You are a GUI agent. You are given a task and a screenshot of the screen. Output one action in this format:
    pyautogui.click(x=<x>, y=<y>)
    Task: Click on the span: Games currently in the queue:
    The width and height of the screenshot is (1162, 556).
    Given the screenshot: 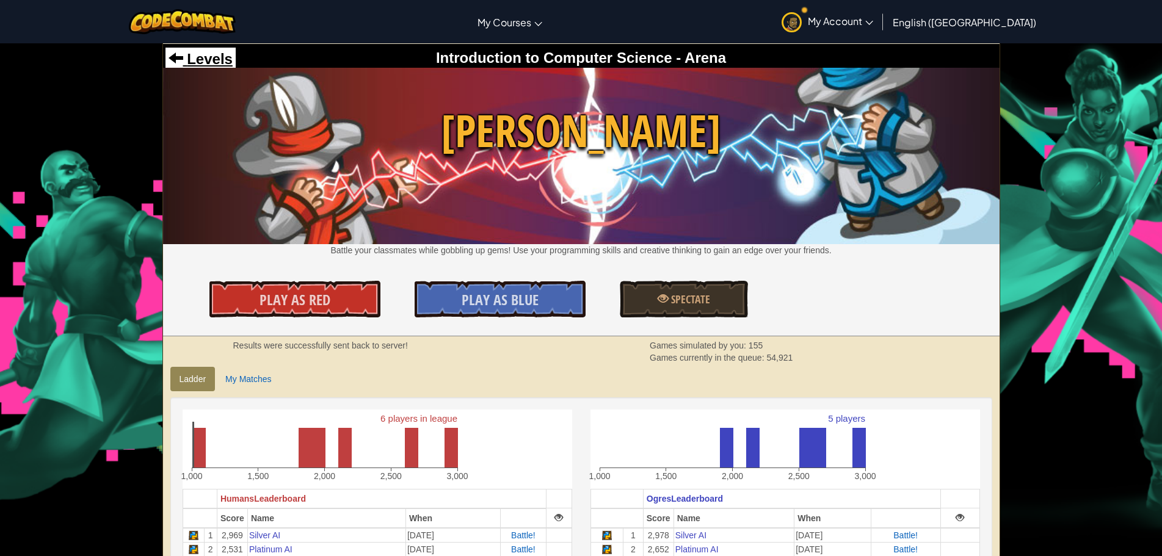 What is the action you would take?
    pyautogui.click(x=707, y=358)
    